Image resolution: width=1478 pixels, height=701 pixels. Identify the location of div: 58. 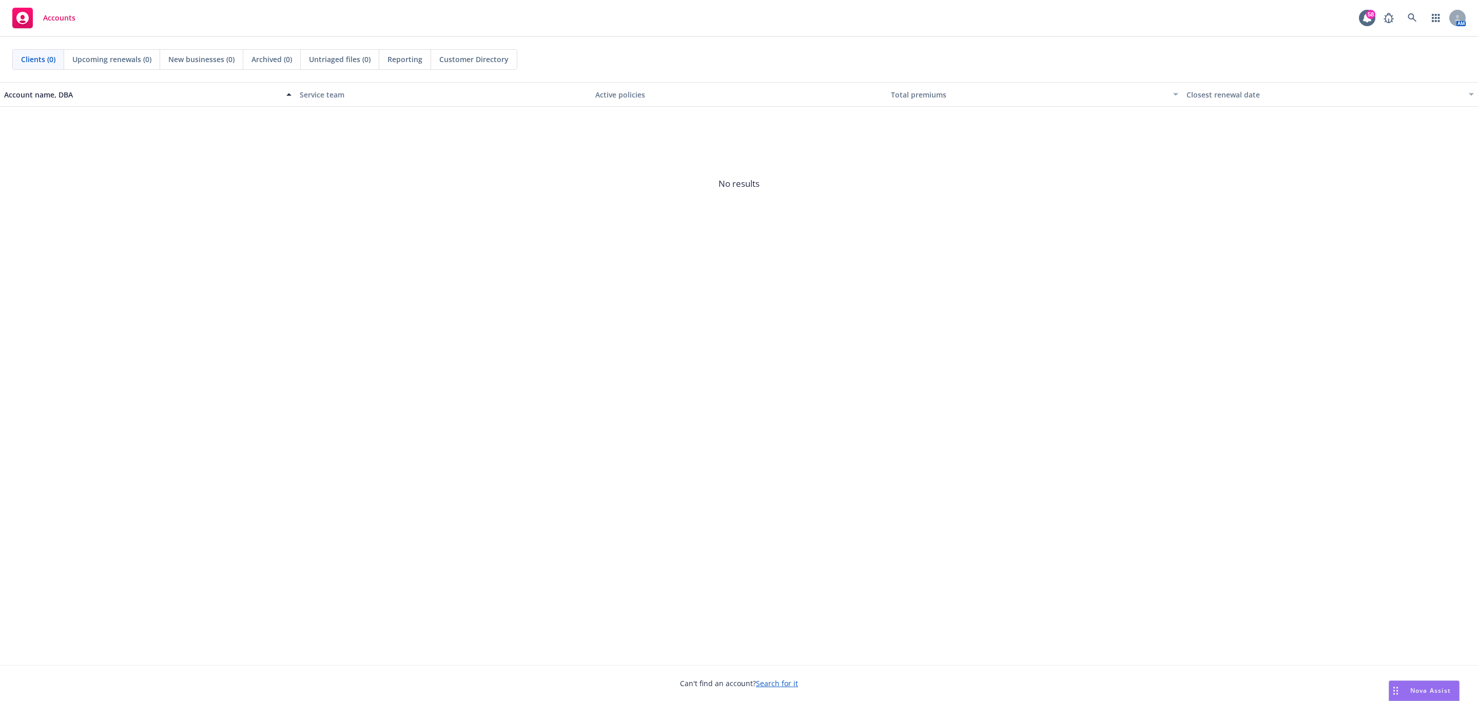
(1371, 14).